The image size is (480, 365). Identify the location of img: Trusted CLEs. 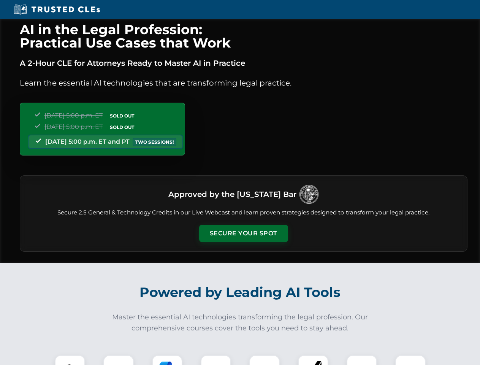
(57, 10).